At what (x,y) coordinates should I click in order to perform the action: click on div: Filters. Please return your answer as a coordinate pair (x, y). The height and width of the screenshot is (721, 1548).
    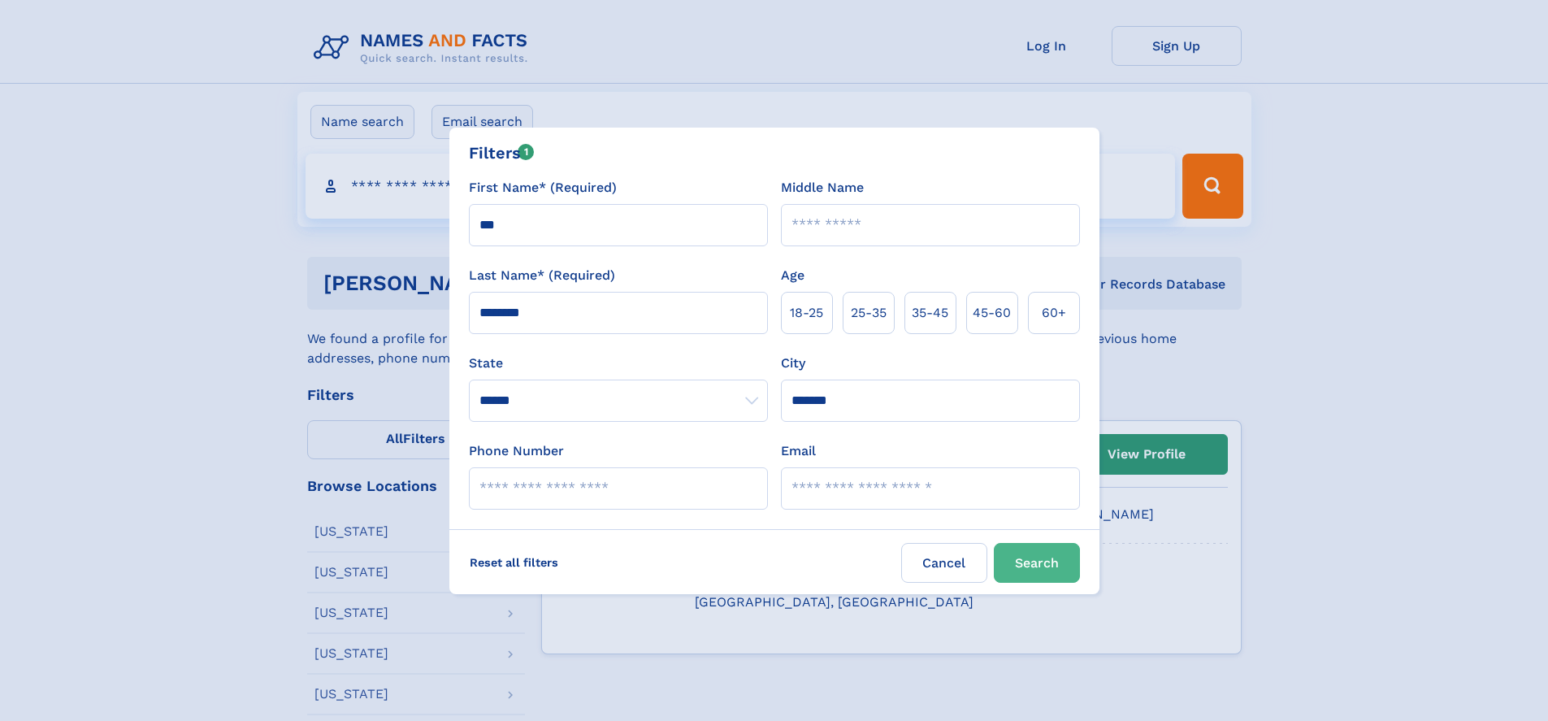
    Looking at the image, I should click on (501, 153).